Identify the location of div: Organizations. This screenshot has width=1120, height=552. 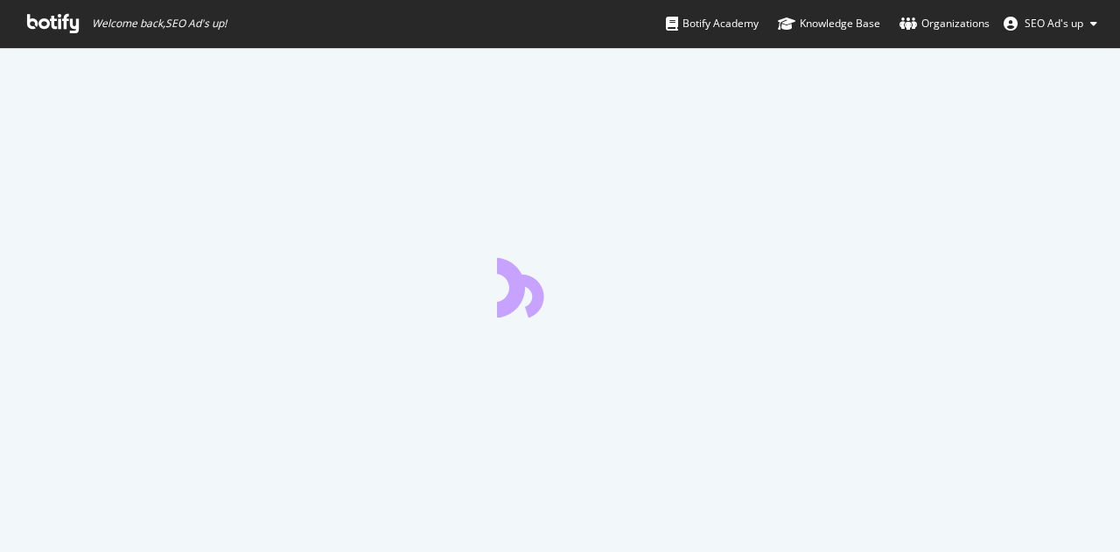
(944, 24).